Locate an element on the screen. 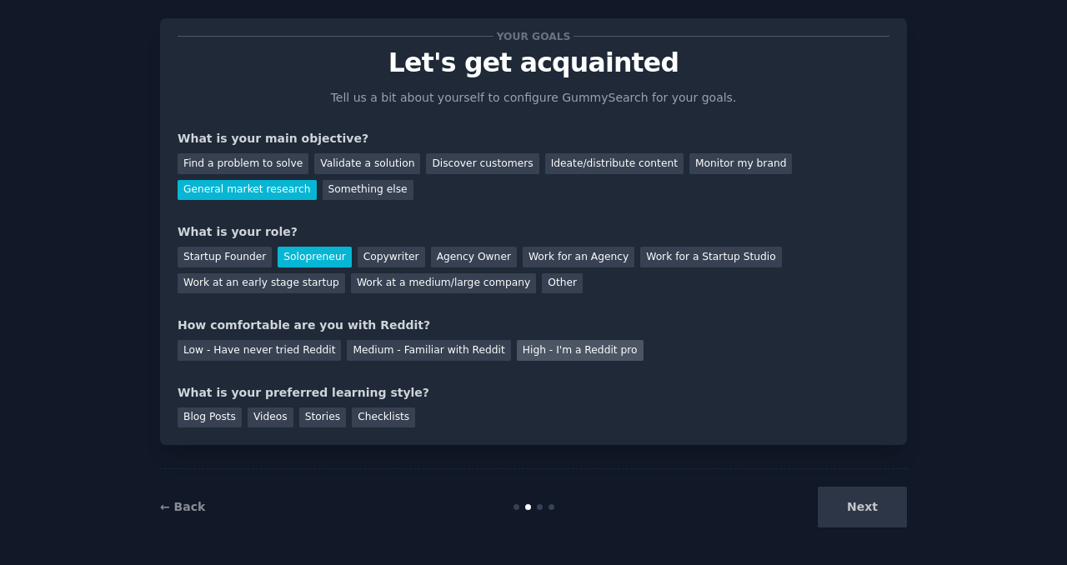 Image resolution: width=1067 pixels, height=565 pixels. div: Low - Have never tried Reddit is located at coordinates (259, 350).